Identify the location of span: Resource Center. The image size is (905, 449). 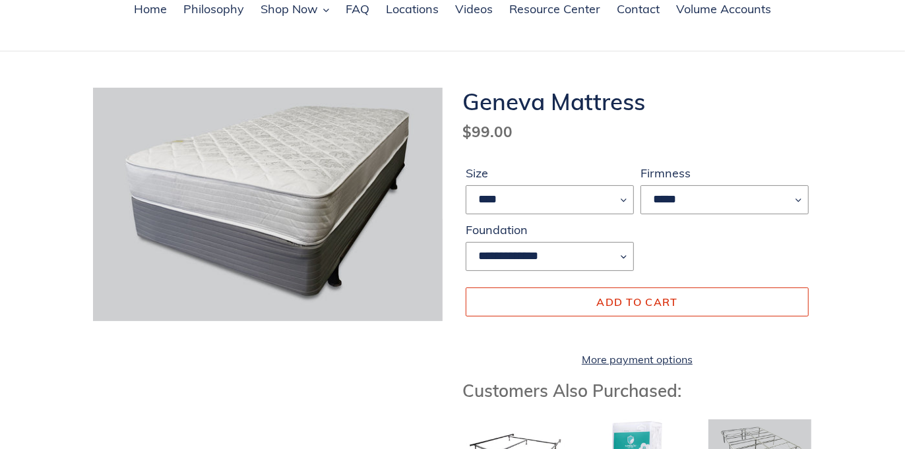
(555, 9).